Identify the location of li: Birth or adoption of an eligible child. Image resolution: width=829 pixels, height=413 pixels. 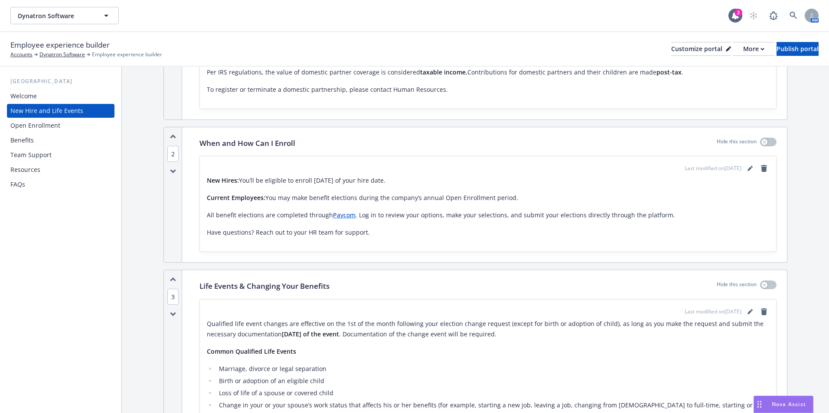
(492, 381).